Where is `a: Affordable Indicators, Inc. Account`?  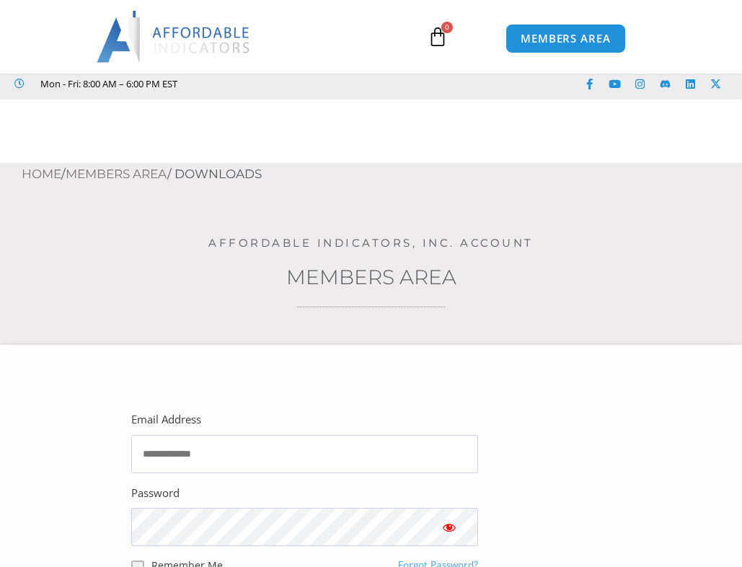
a: Affordable Indicators, Inc. Account is located at coordinates (371, 242).